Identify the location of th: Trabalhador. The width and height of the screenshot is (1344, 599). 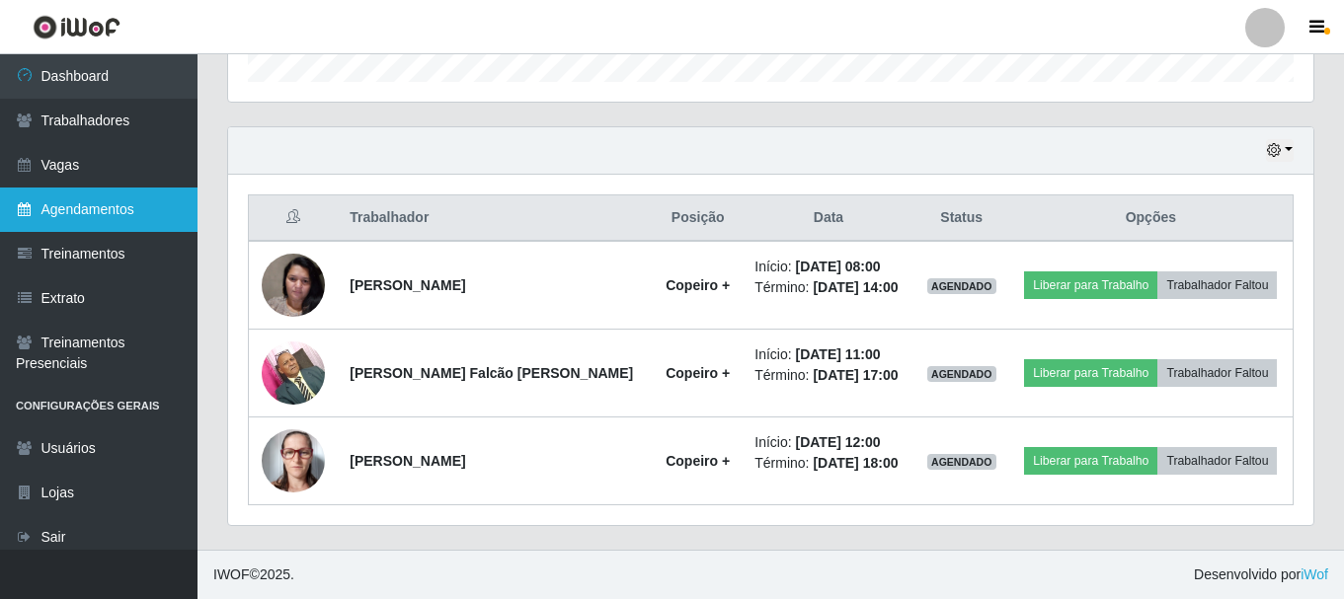
(495, 218).